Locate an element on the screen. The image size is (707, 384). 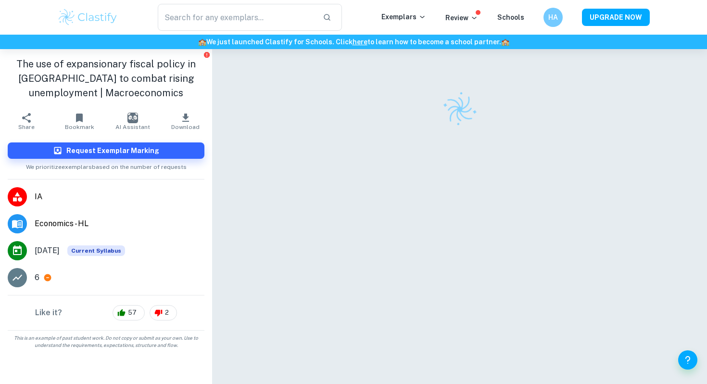
span: We prioritize exemplars based on the number of requests is located at coordinates (106, 165).